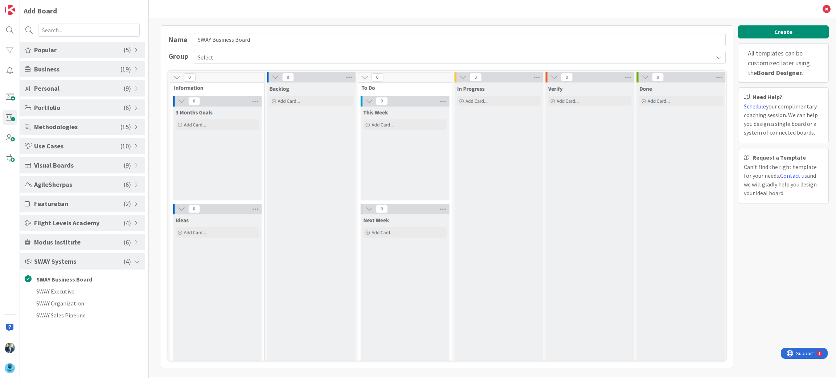 The height and width of the screenshot is (378, 836). What do you see at coordinates (24, 5) in the screenshot?
I see `span: Support` at bounding box center [24, 5].